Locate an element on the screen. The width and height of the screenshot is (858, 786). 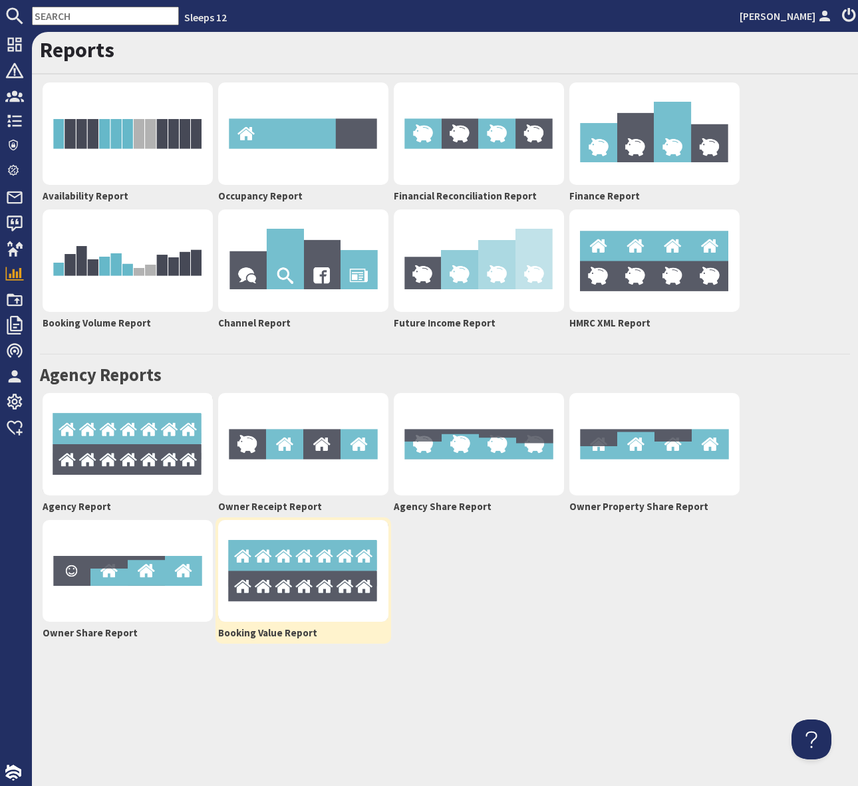
a: Booking Volume Report is located at coordinates (128, 270).